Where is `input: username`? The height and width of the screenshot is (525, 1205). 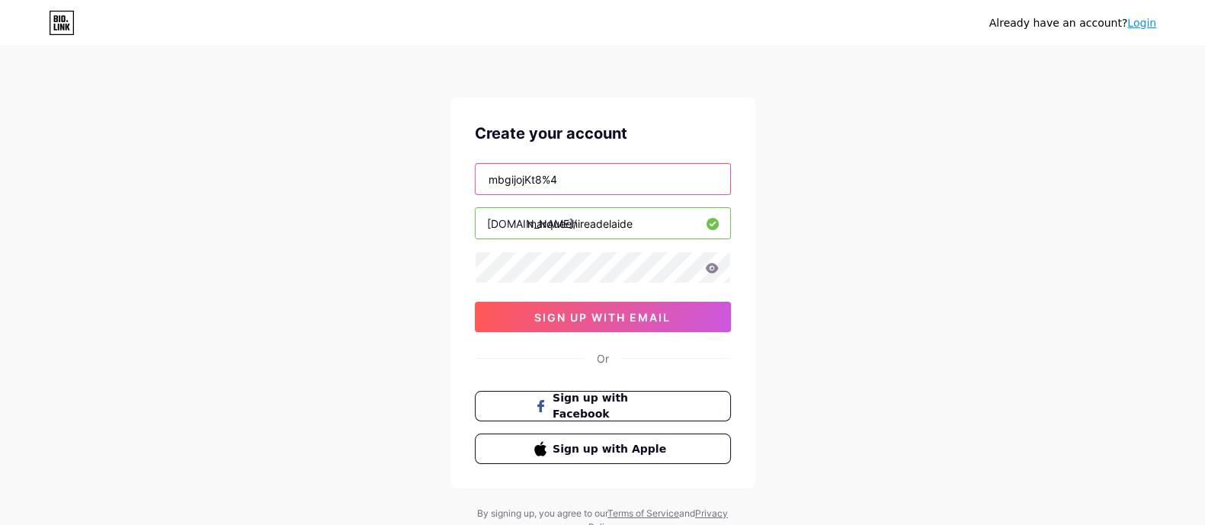 input: username is located at coordinates (603, 223).